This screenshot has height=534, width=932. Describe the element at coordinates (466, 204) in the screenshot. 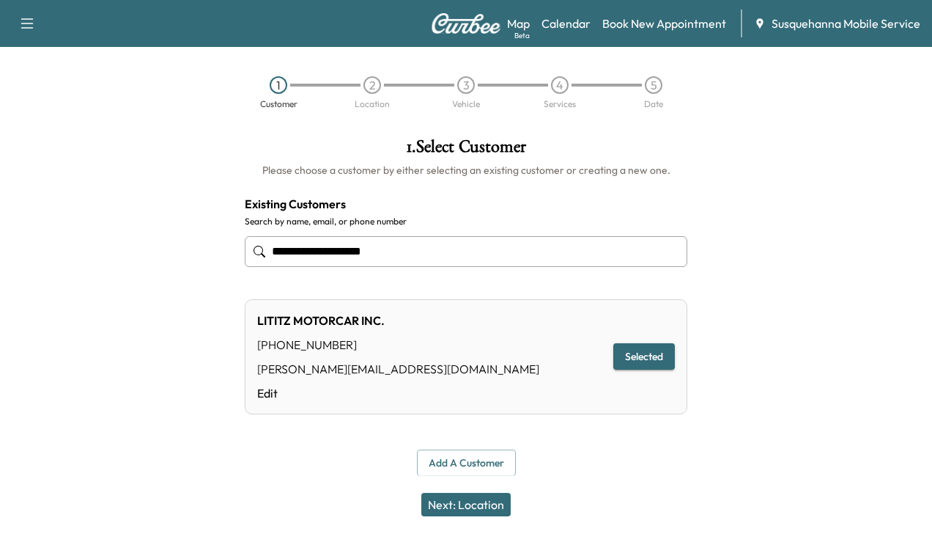

I see `h4: Existing Customers` at that location.